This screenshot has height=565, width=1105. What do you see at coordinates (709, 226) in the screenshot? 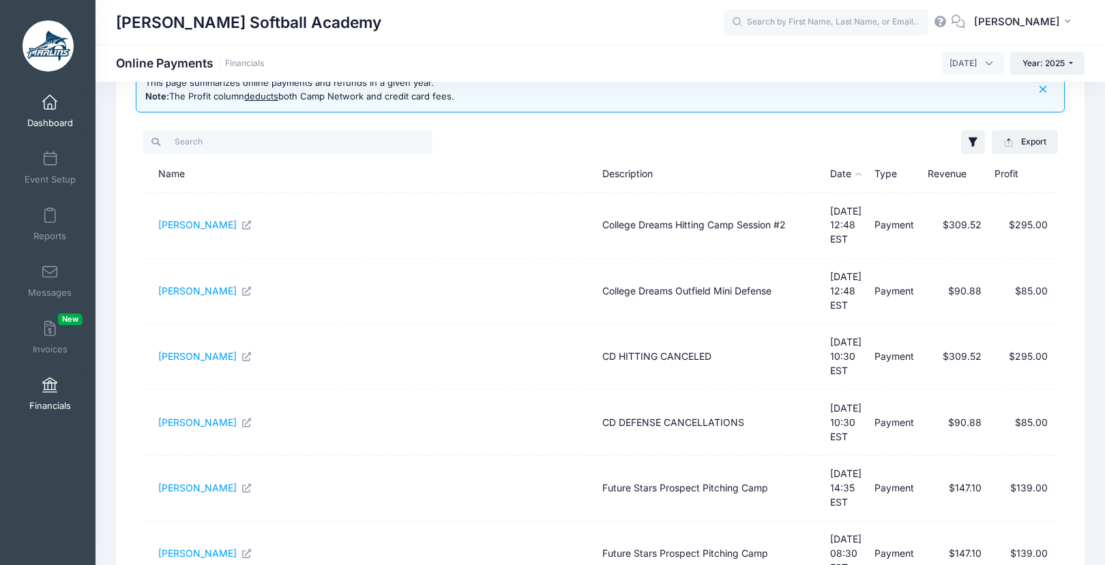
I see `td: College Dreams Hitting Camp Session #2` at bounding box center [709, 226].